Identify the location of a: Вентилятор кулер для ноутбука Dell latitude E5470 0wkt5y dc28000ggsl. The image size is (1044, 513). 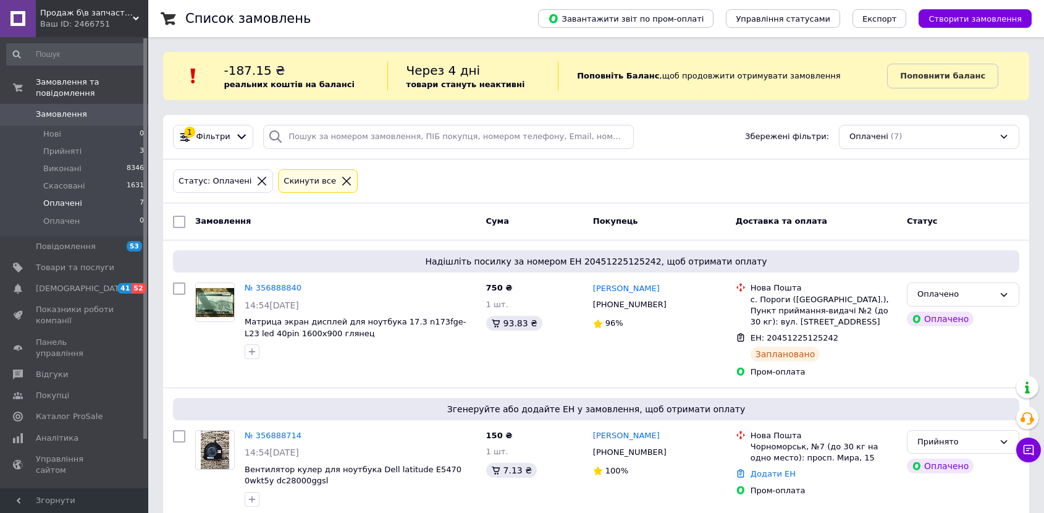
(353, 475).